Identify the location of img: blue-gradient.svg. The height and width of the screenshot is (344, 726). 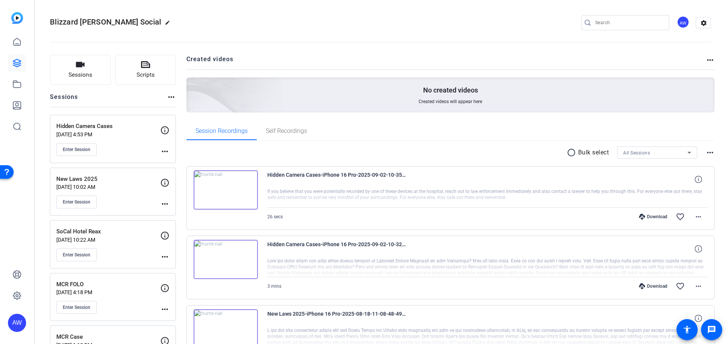
(17, 18).